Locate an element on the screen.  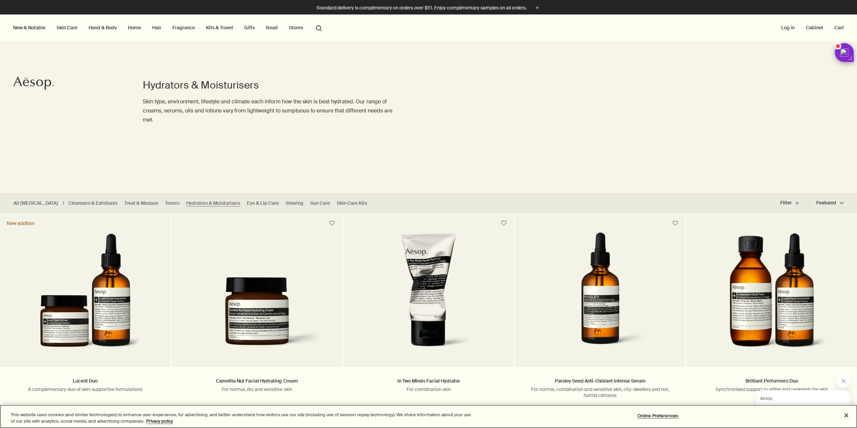
span: Our consultants are available now to offer personalised product advice. is located at coordinates (44, 24).